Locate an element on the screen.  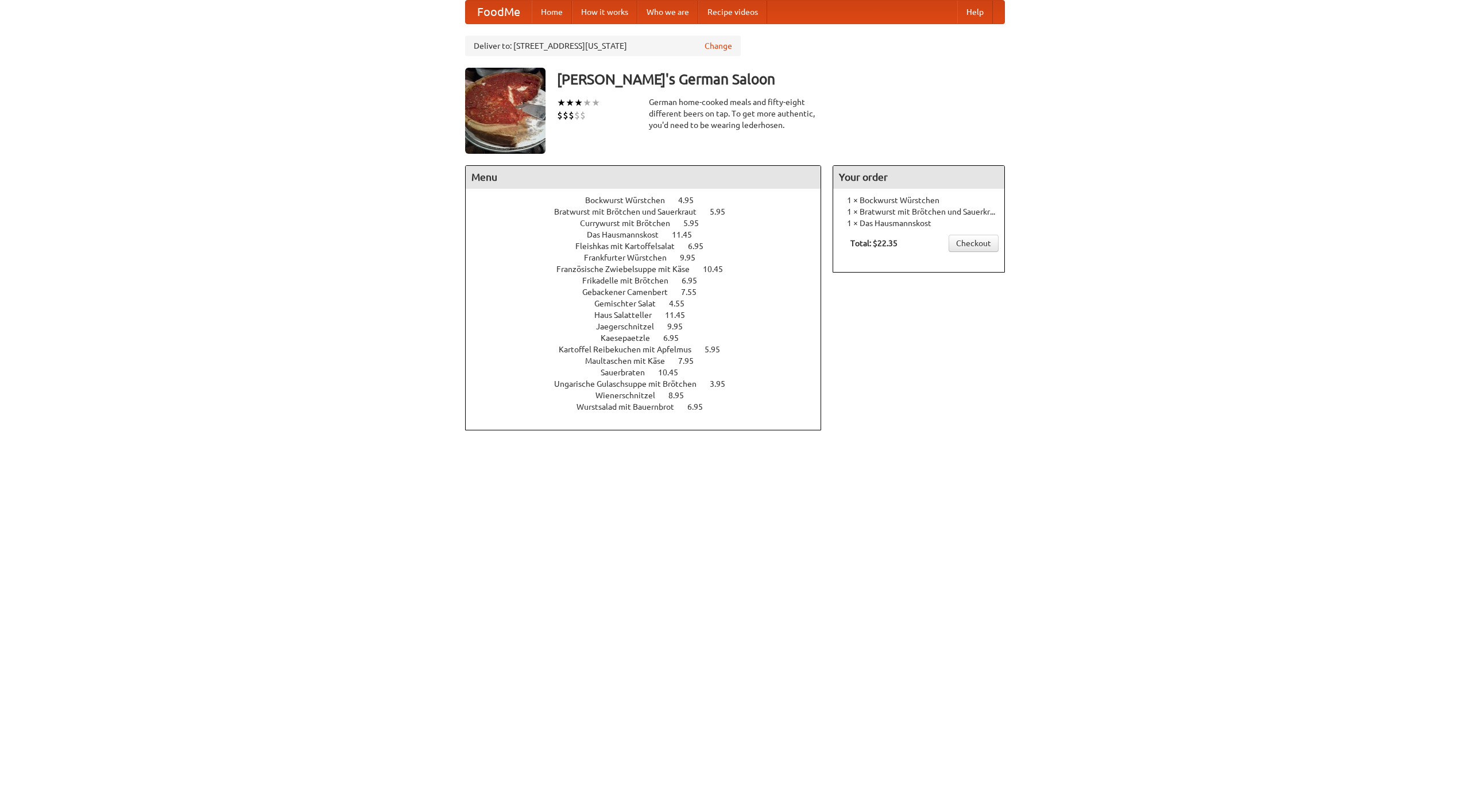
span: Gemischter Salat is located at coordinates (631, 304).